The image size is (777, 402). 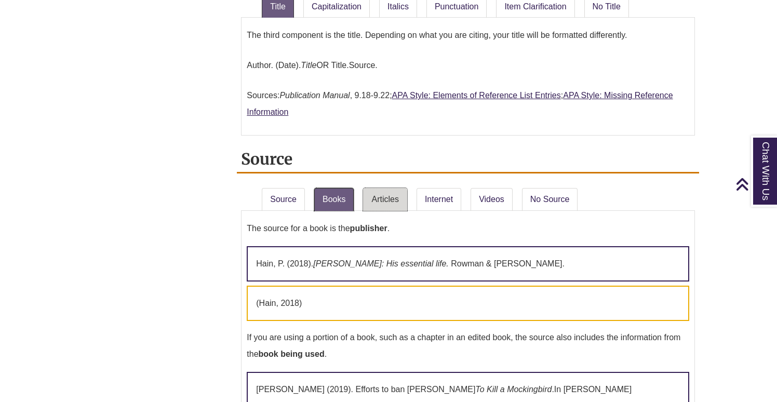 I want to click on a: Internet, so click(x=439, y=199).